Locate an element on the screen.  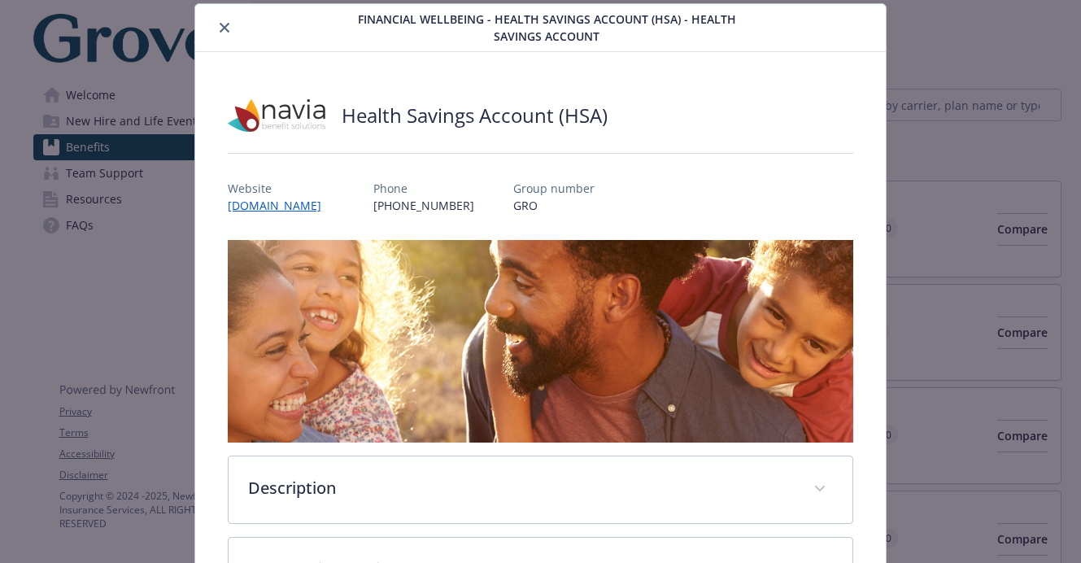
button: close is located at coordinates (225, 28).